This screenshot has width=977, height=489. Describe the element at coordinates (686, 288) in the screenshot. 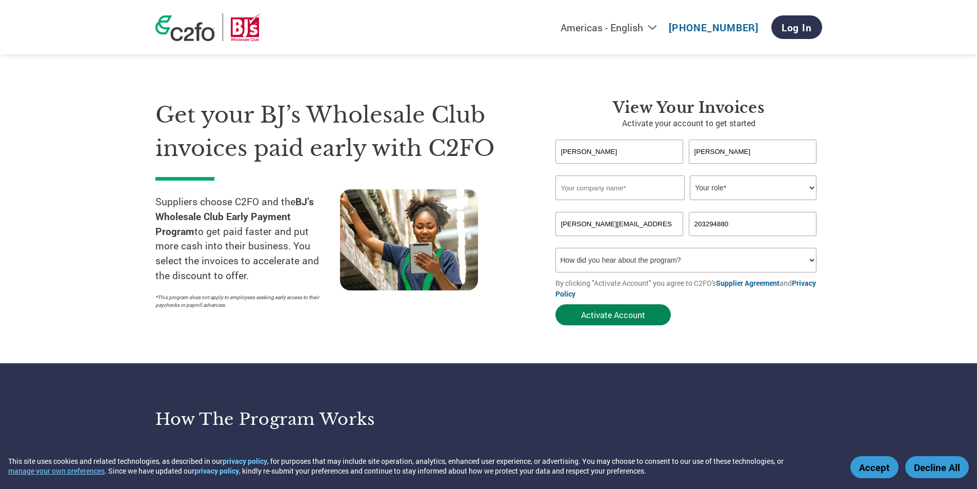

I see `a: Privacy Policy` at that location.